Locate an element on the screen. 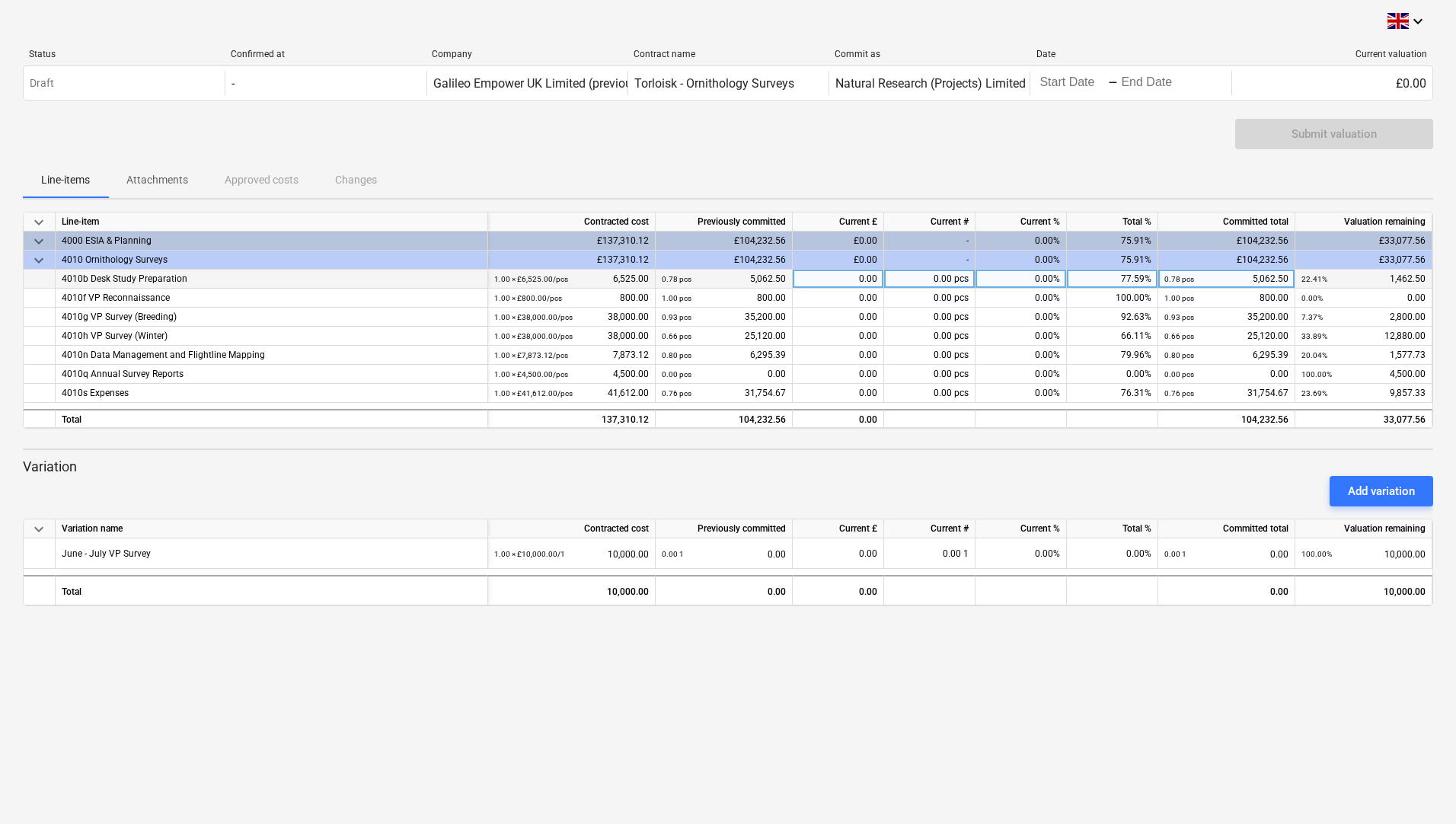 Image resolution: width=1456 pixels, height=824 pixels. div: 104,232.56 is located at coordinates (724, 420).